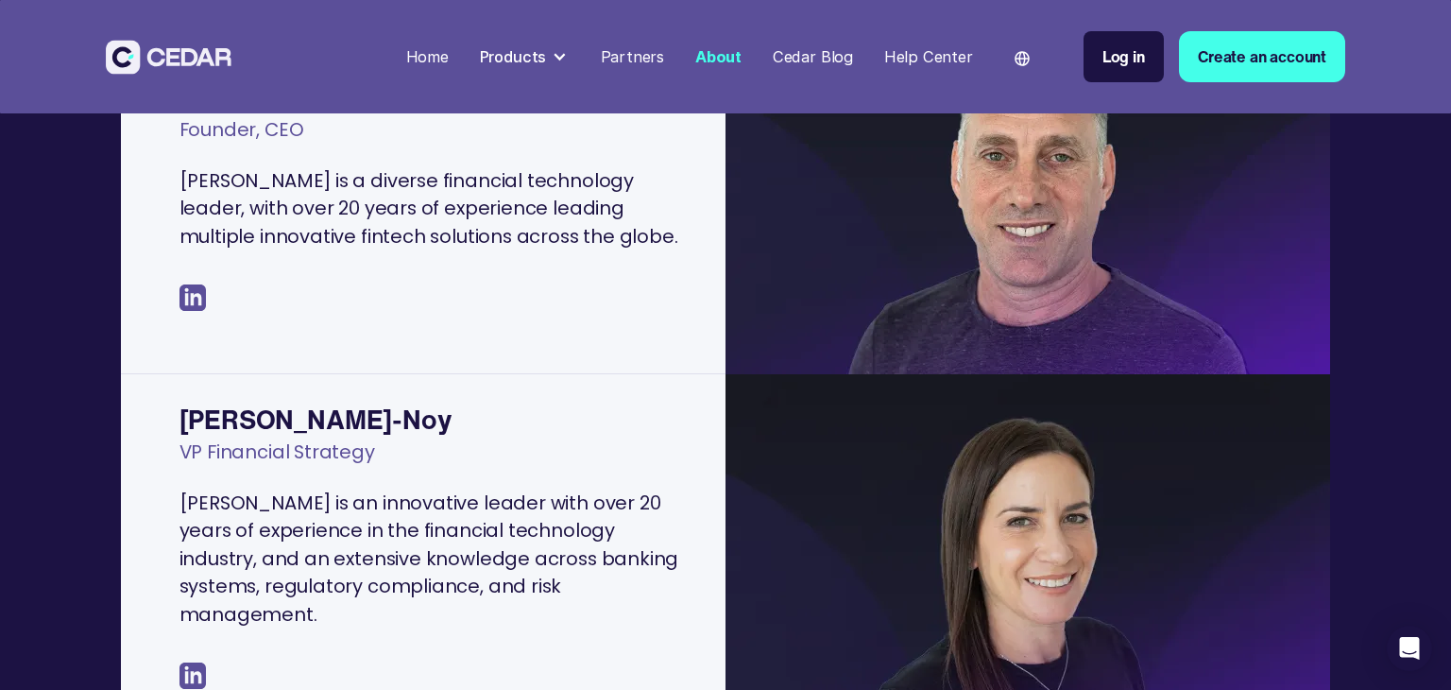 The width and height of the screenshot is (1451, 690). What do you see at coordinates (434, 142) in the screenshot?
I see `div: Founder, CEO` at bounding box center [434, 142].